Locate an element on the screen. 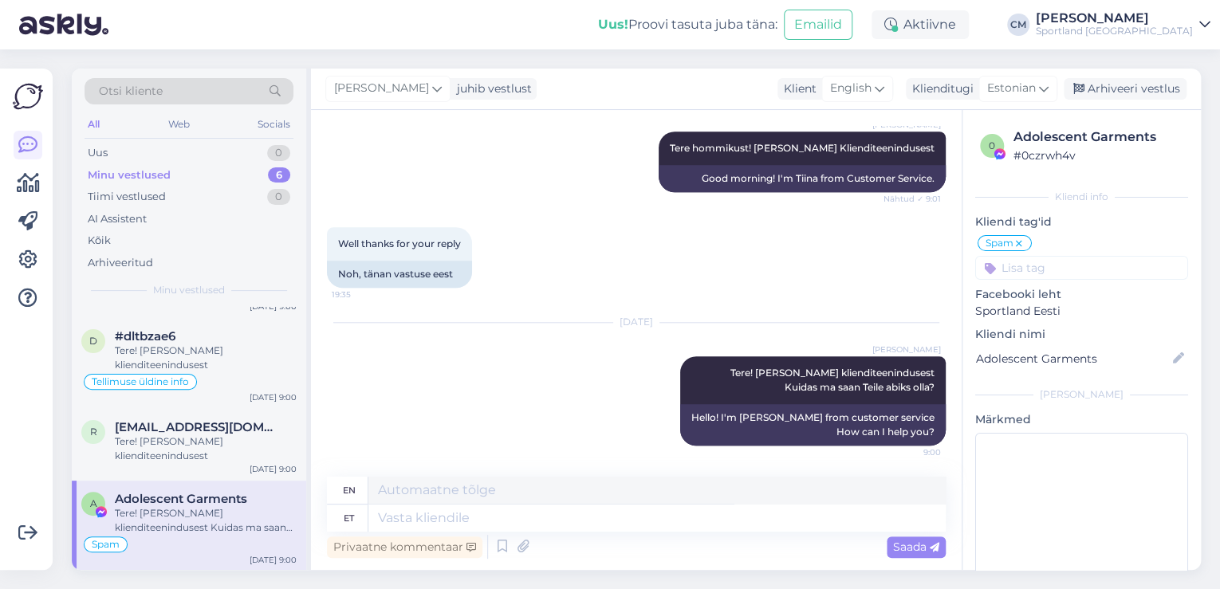 This screenshot has width=1220, height=589. span: 9:00 is located at coordinates (910, 452).